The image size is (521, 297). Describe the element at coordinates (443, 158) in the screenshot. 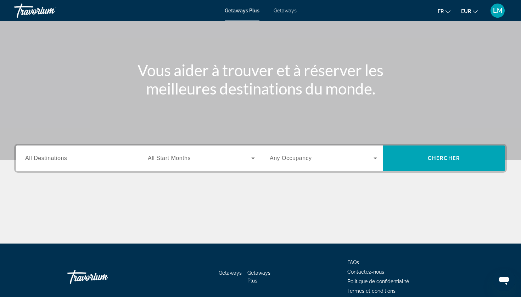

I see `button: Chercher` at that location.